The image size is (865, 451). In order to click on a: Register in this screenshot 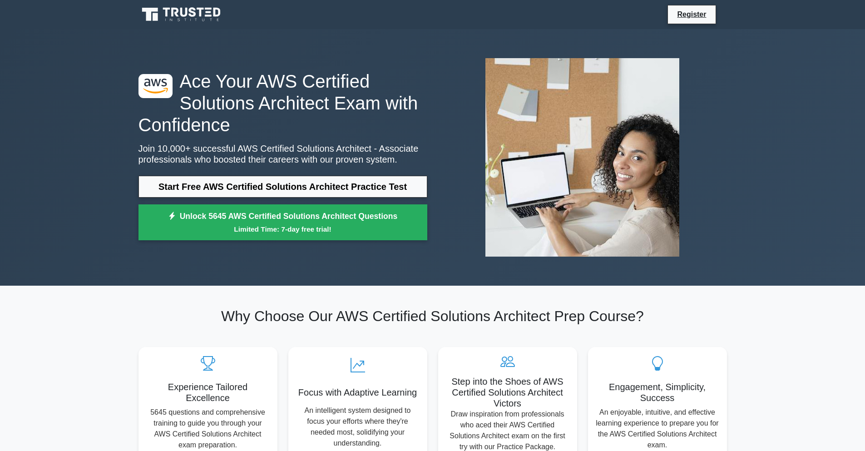, I will do `click(692, 14)`.